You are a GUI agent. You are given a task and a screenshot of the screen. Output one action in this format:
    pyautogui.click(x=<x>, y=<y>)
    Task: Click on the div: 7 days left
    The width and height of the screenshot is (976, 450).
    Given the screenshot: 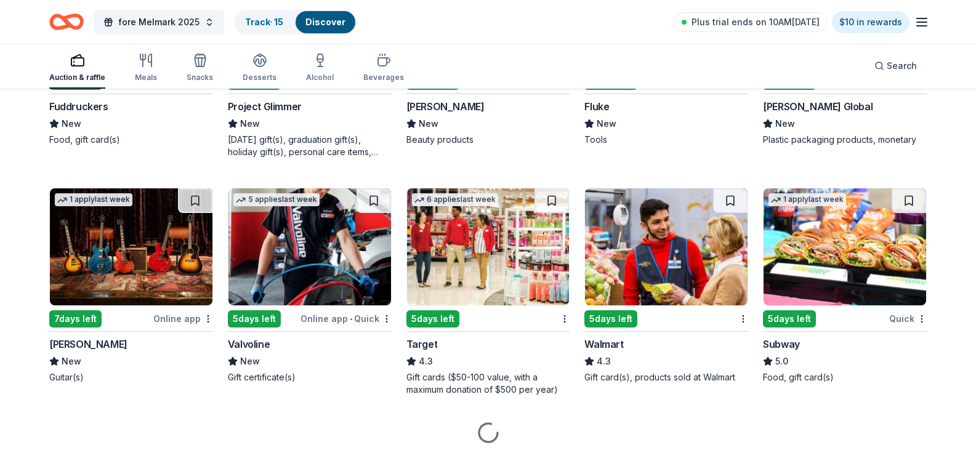 What is the action you would take?
    pyautogui.click(x=75, y=319)
    